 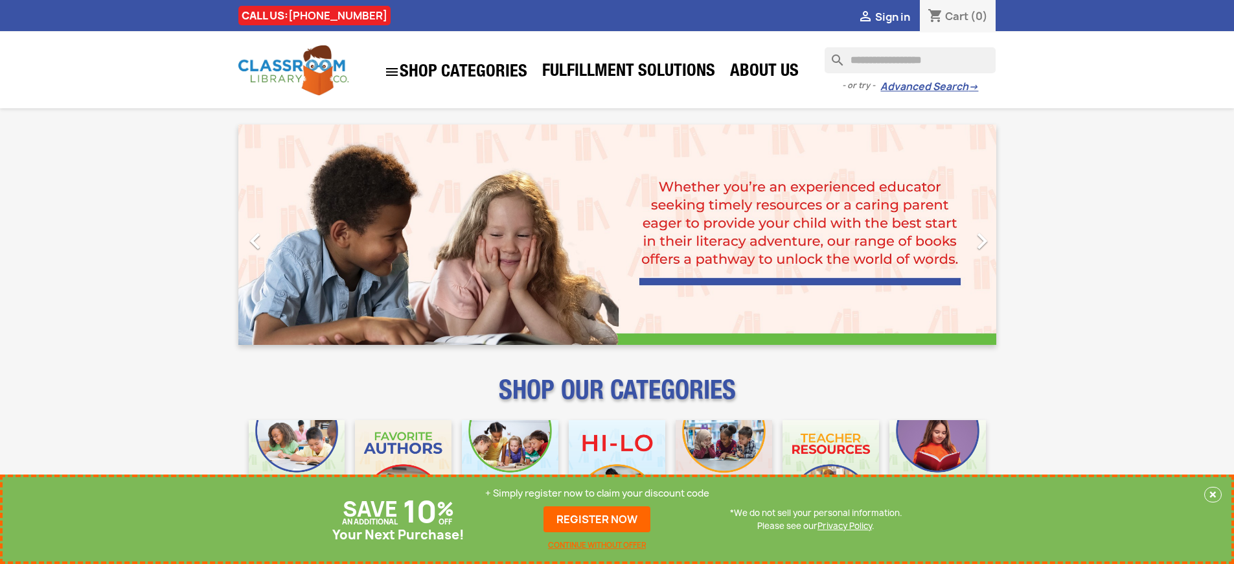 What do you see at coordinates (403, 468) in the screenshot?
I see `img: CLC_Favorite_Authors_Mobile.jpg` at bounding box center [403, 468].